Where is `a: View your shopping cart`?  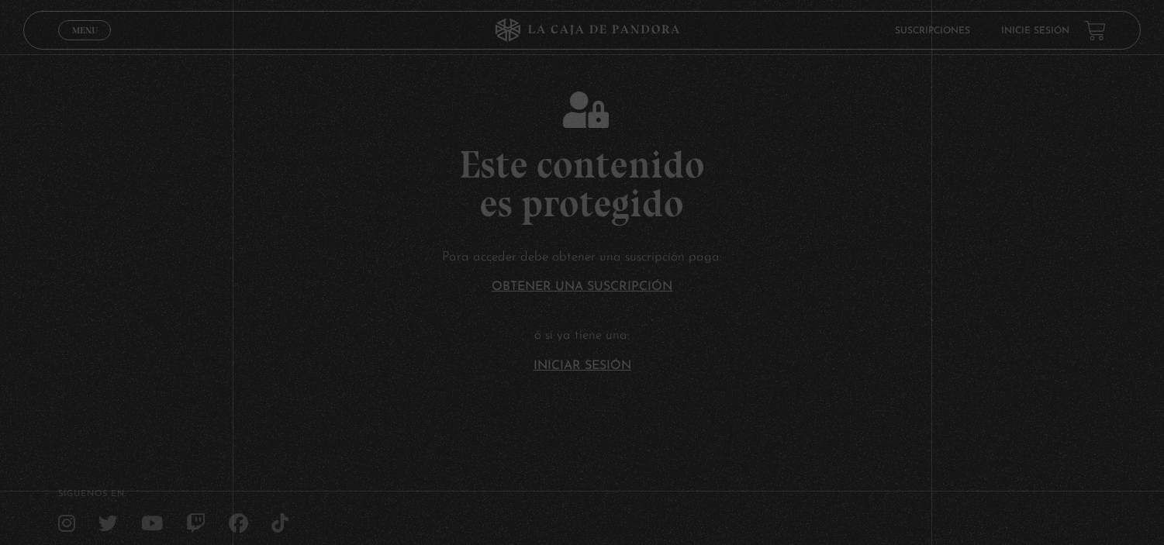
a: View your shopping cart is located at coordinates (1095, 30).